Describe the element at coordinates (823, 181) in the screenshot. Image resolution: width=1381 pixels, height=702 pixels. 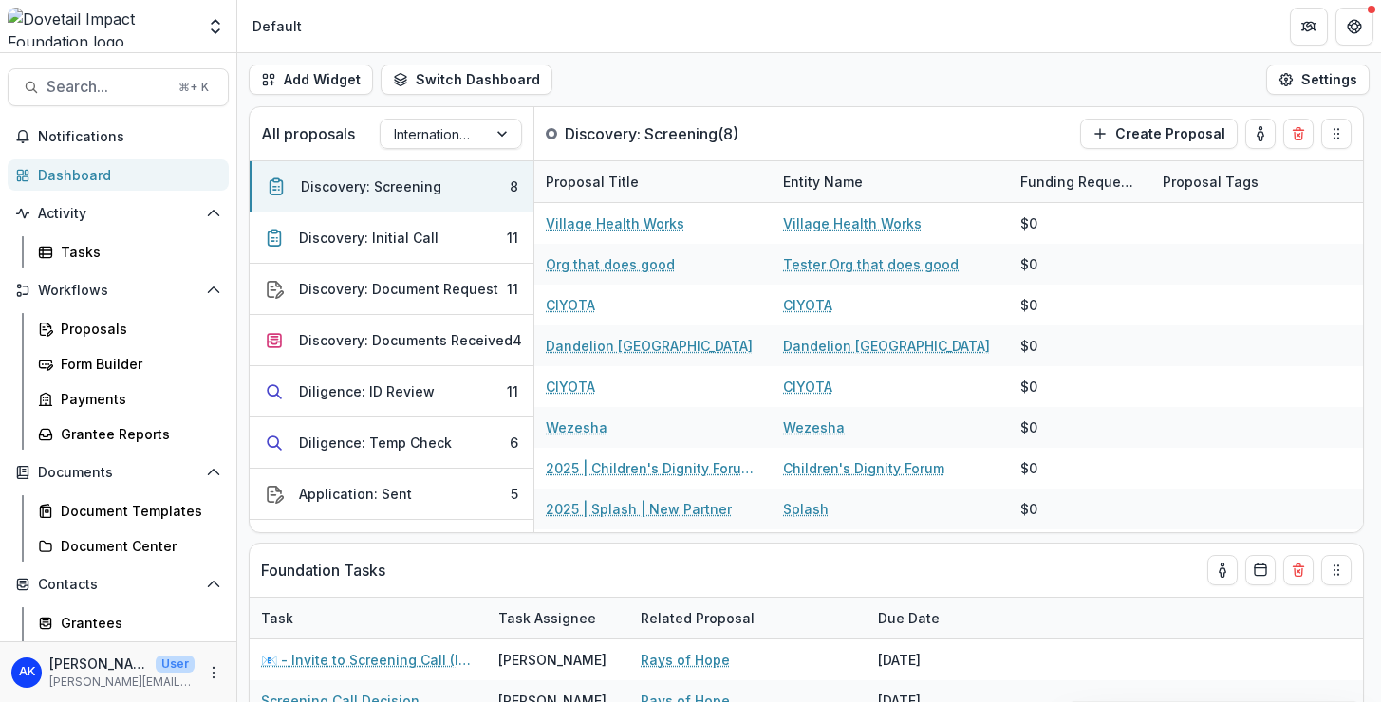
I see `div: Entity Name` at that location.